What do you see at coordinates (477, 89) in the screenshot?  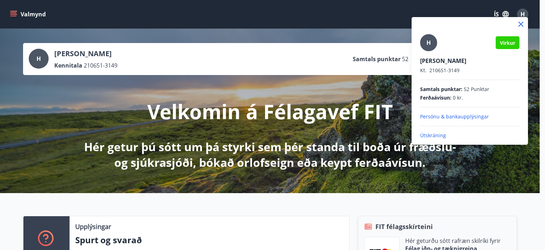 I see `span: 52 Punktar` at bounding box center [477, 89].